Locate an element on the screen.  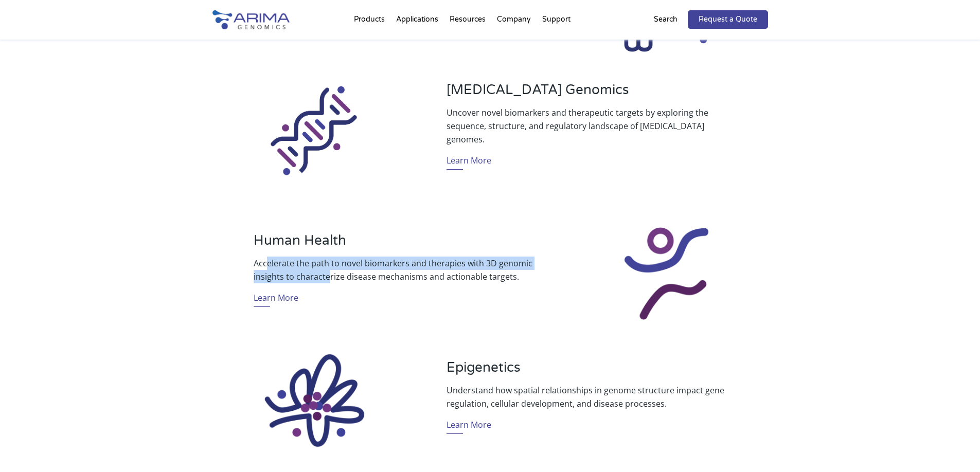
img: Sequencing_Icon_Arima Genomics is located at coordinates (314, 130).